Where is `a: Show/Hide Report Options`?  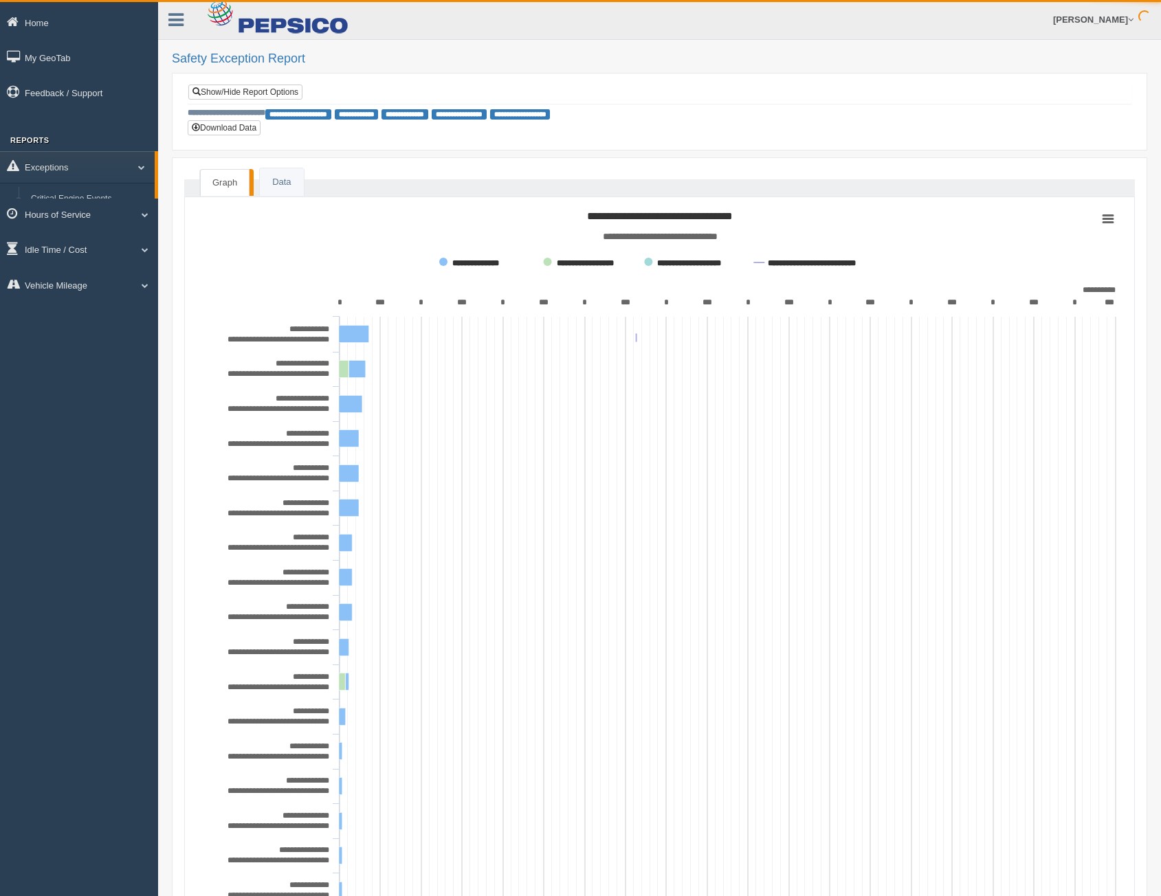 a: Show/Hide Report Options is located at coordinates (245, 92).